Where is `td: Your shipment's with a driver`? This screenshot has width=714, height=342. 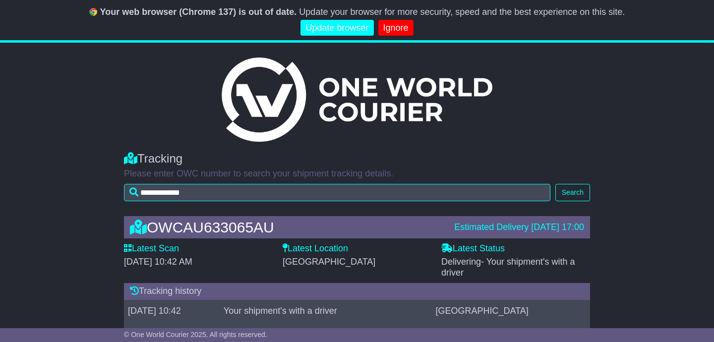
td: Your shipment's with a driver is located at coordinates (326, 311).